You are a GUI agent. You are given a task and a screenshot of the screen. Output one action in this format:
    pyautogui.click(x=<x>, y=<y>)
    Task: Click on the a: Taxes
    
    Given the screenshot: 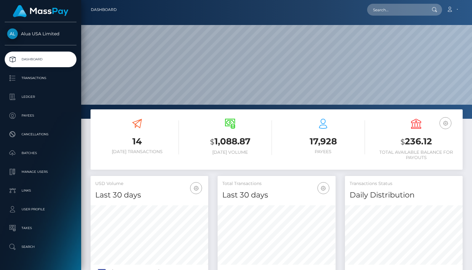 What is the action you would take?
    pyautogui.click(x=41, y=228)
    